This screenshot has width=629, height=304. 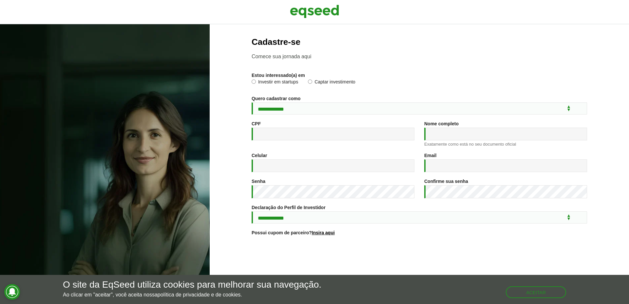 I want to click on label: Declaração do Perfil de Investidor, so click(x=289, y=208).